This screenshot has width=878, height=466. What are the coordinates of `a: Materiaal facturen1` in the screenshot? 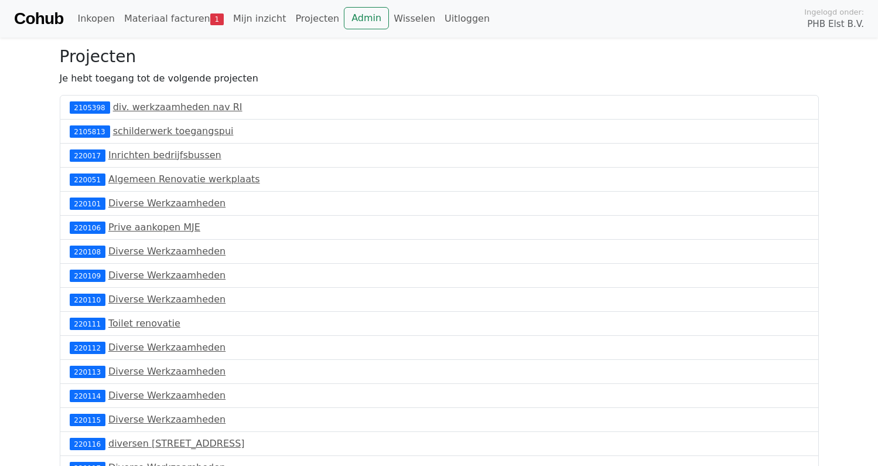 It's located at (174, 19).